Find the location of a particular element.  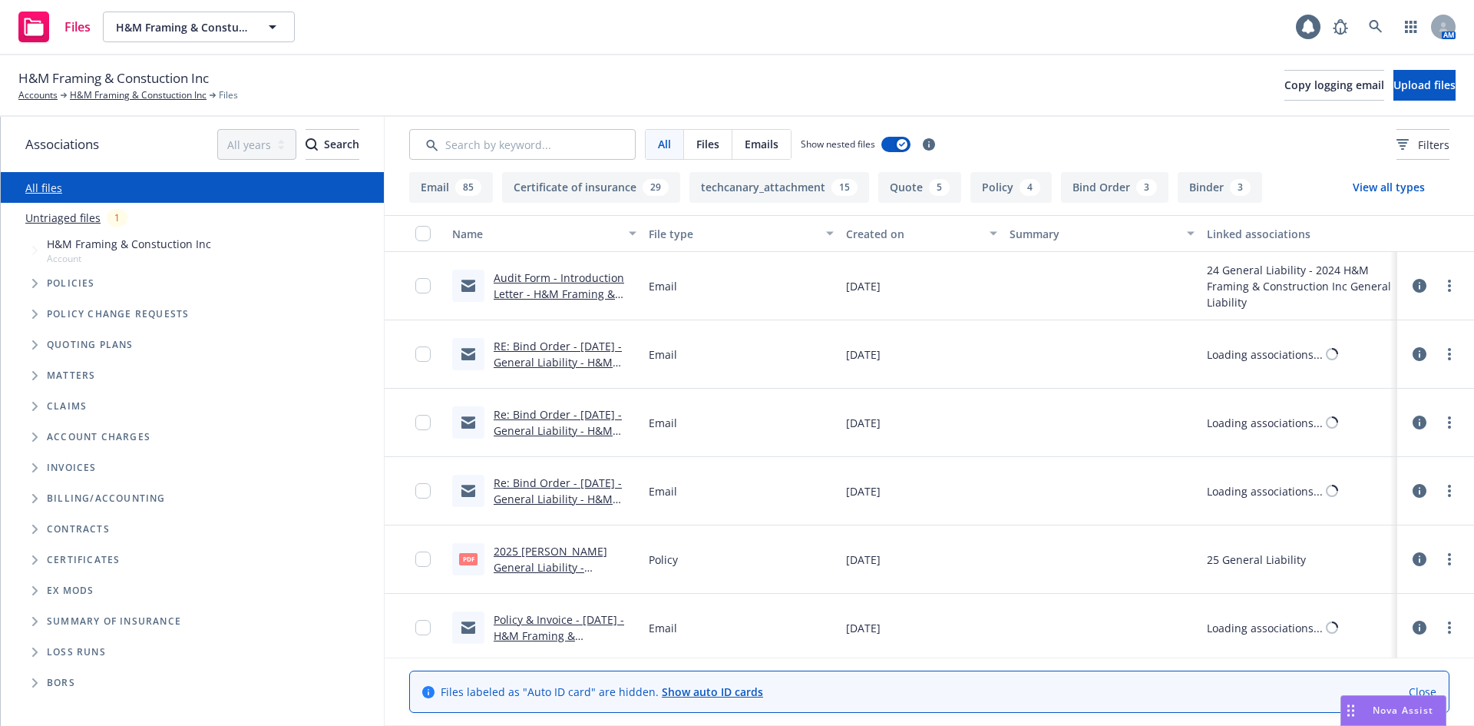

a: All files is located at coordinates (44, 187).